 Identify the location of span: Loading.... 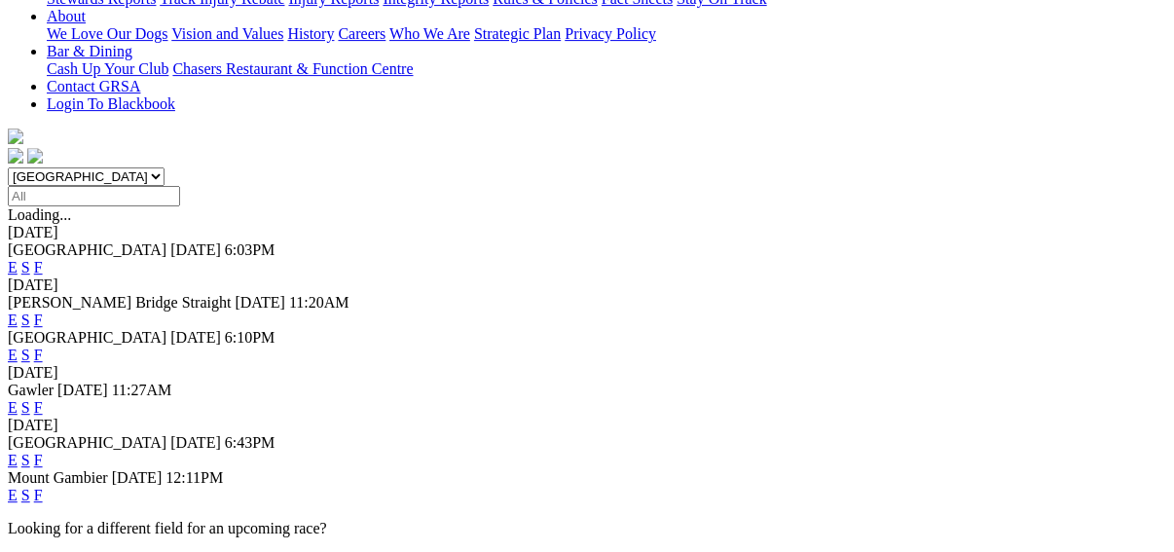
(39, 214).